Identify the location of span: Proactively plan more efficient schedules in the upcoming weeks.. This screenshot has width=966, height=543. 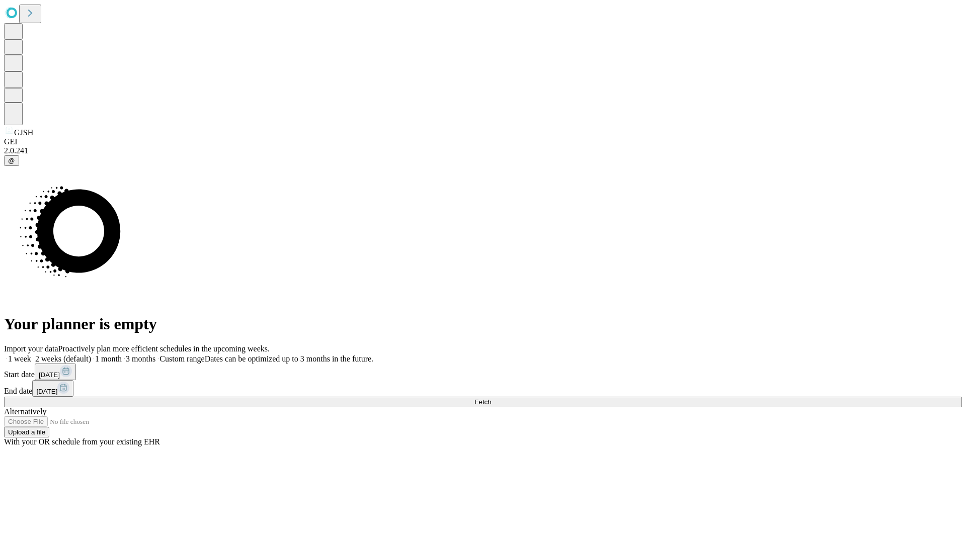
(164, 349).